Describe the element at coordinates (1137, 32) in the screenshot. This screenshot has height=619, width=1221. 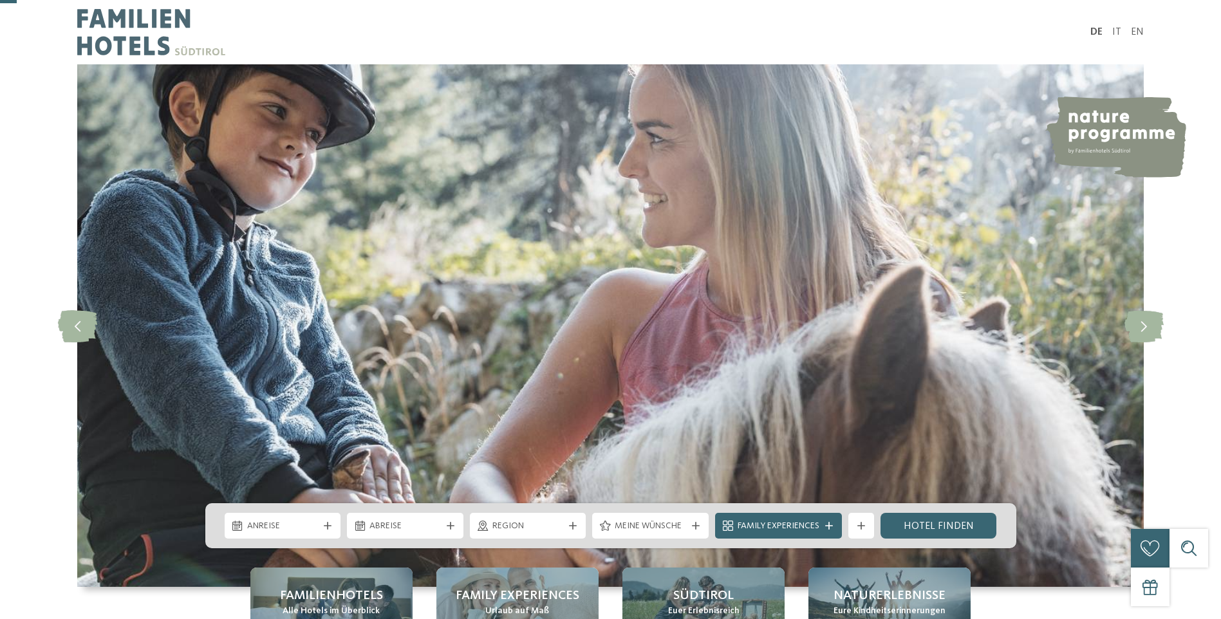
I see `a: EN` at that location.